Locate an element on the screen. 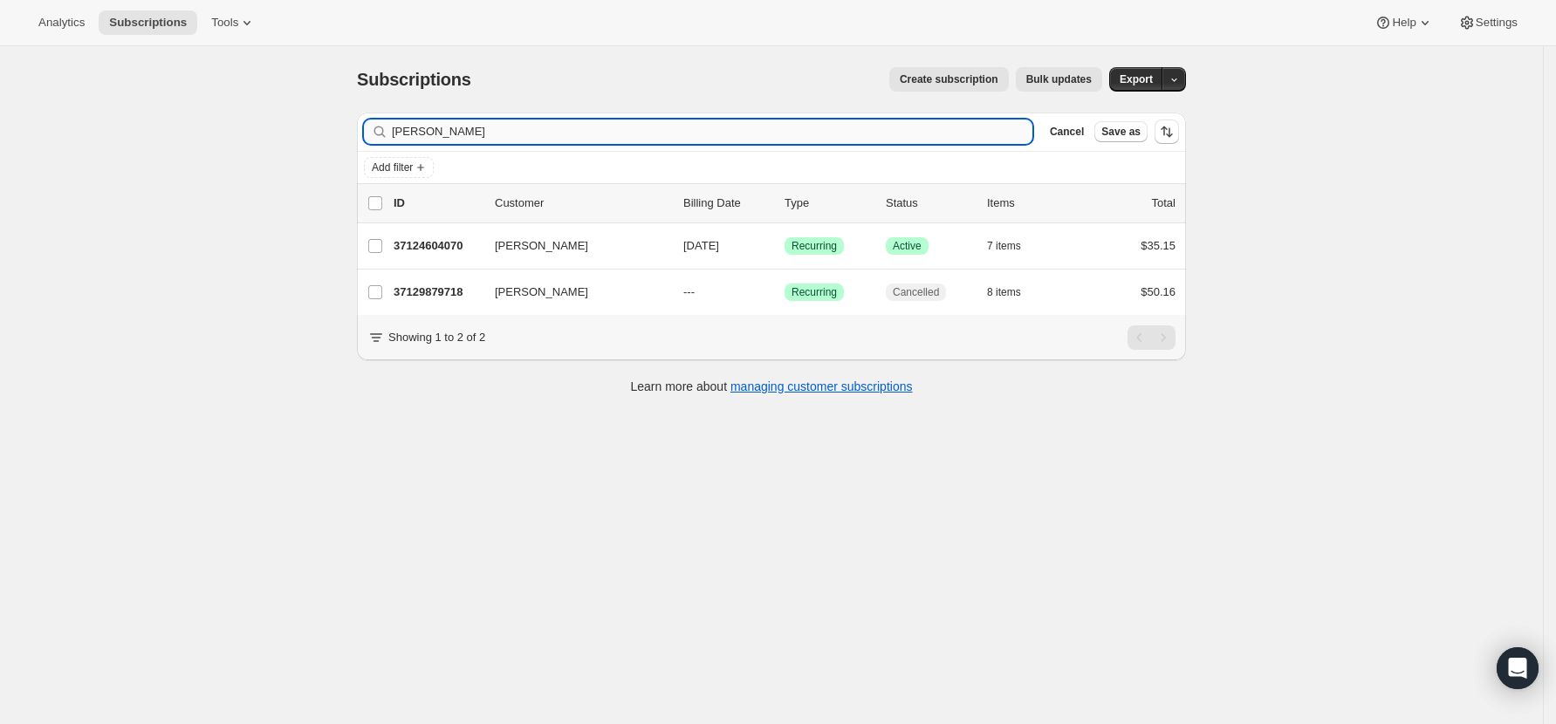  span: $50.16 is located at coordinates (1158, 291).